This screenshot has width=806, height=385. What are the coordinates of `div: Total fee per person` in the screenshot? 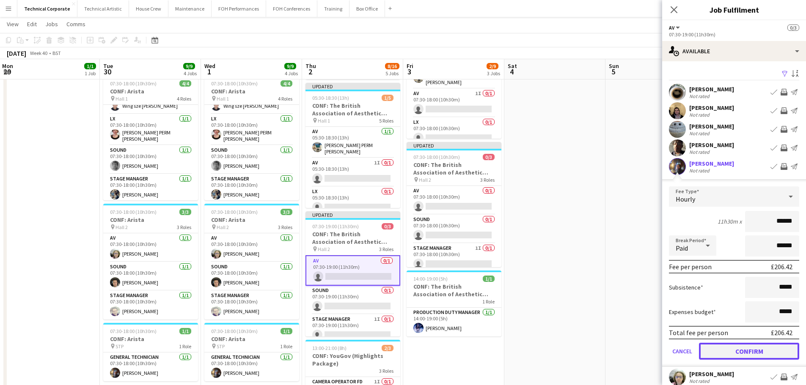 It's located at (698, 333).